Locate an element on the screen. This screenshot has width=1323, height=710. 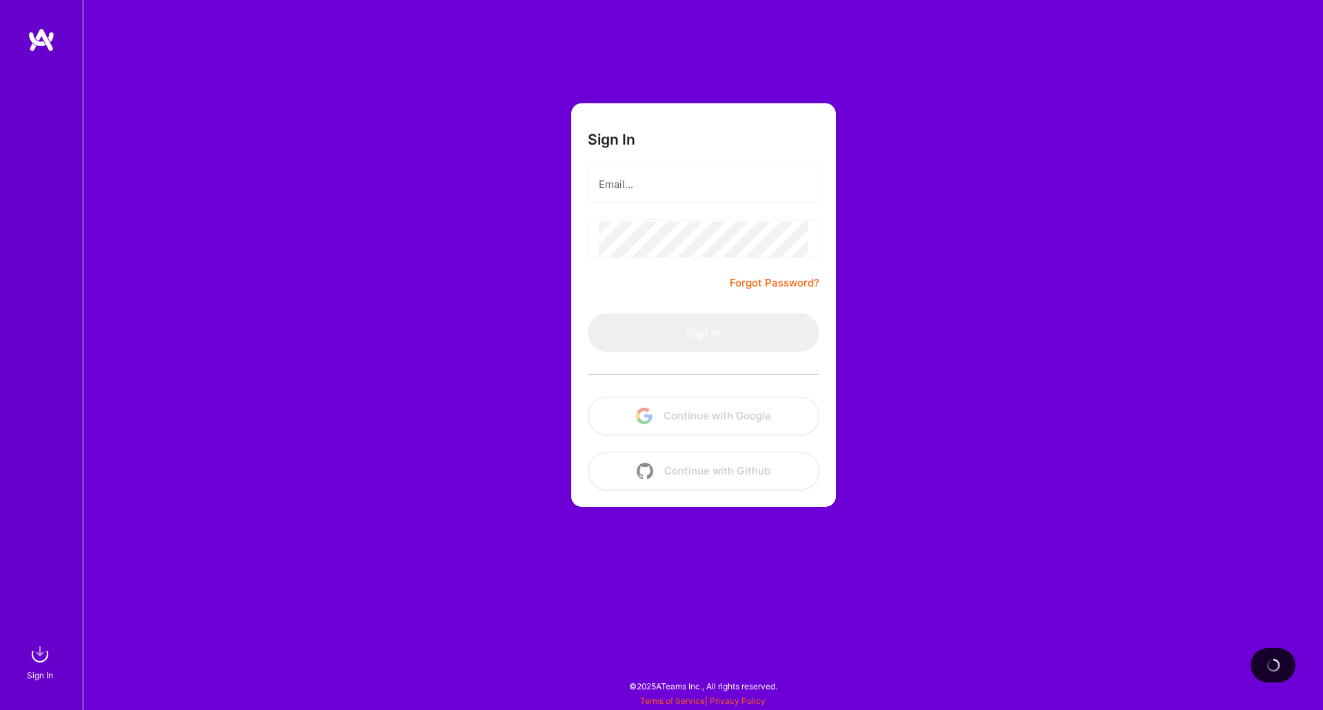
button: Continue with Github is located at coordinates (703, 471).